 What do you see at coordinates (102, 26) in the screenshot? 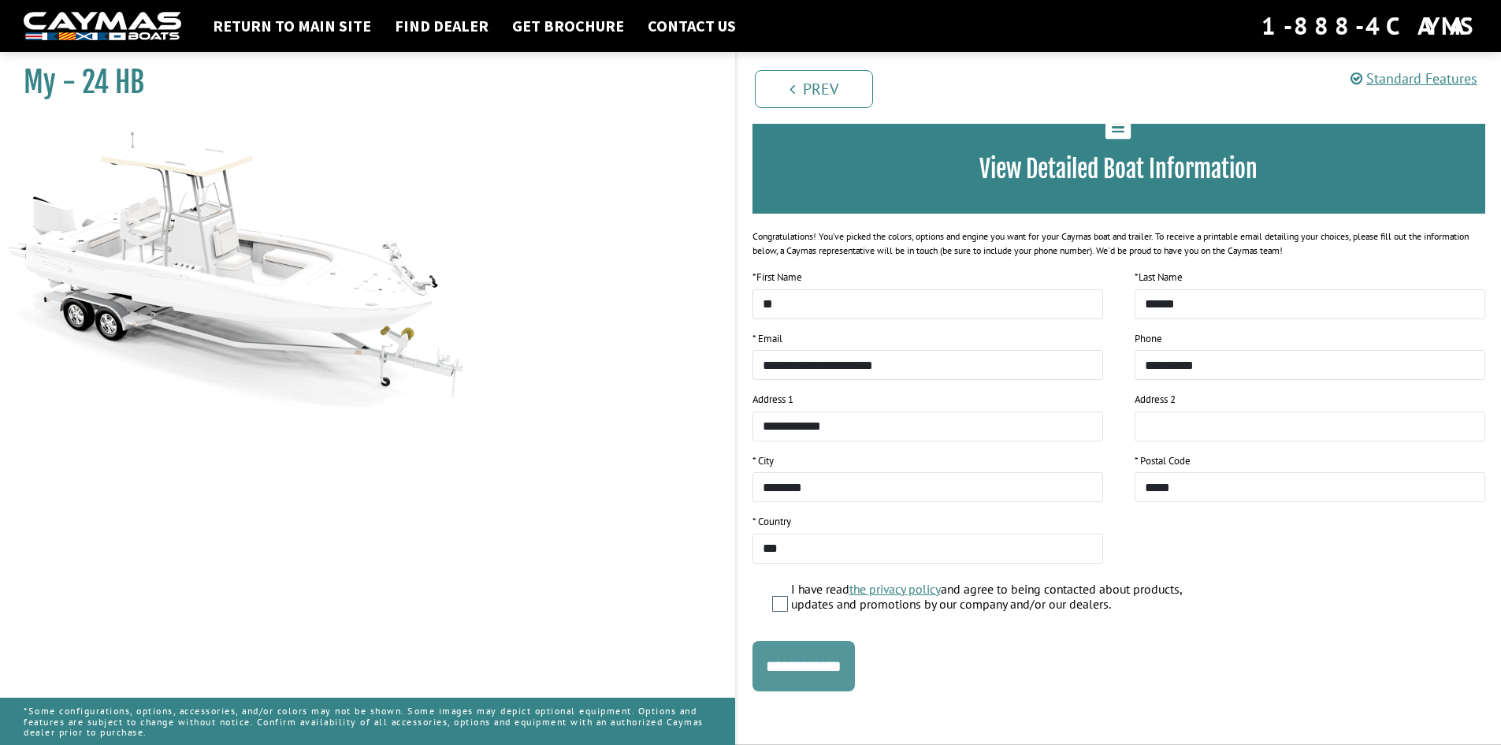
I see `img: white-logo-c9c8dbefe5ff5ceceb0f0178aa75bf4bb51f6bca0971e226c86eb53dfe498488.png` at bounding box center [102, 26].